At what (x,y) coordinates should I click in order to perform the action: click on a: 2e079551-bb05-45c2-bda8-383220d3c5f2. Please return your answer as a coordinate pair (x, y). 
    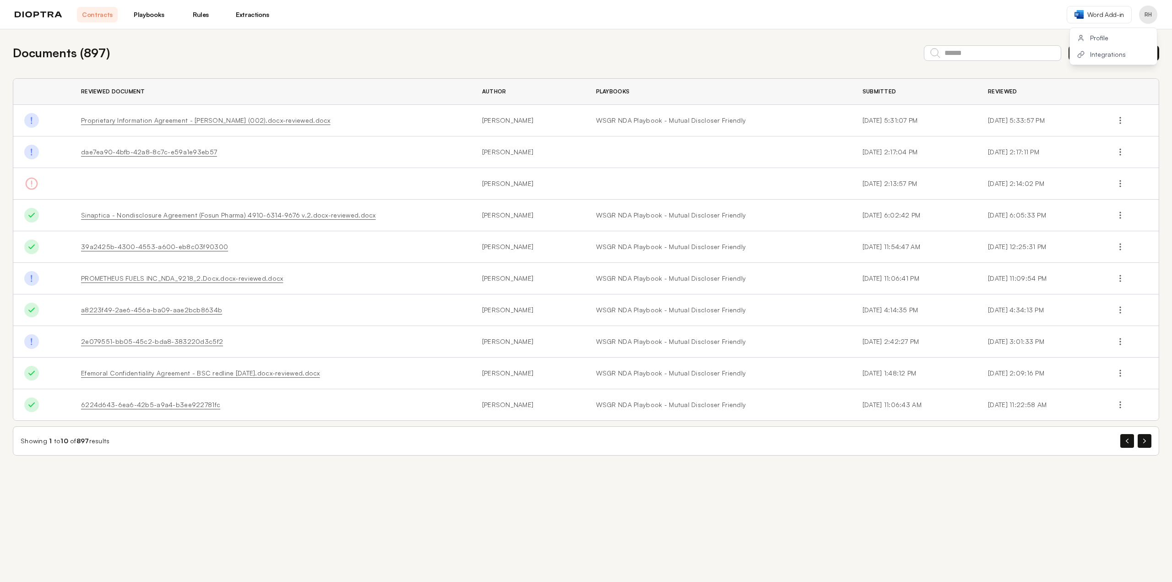
    Looking at the image, I should click on (152, 341).